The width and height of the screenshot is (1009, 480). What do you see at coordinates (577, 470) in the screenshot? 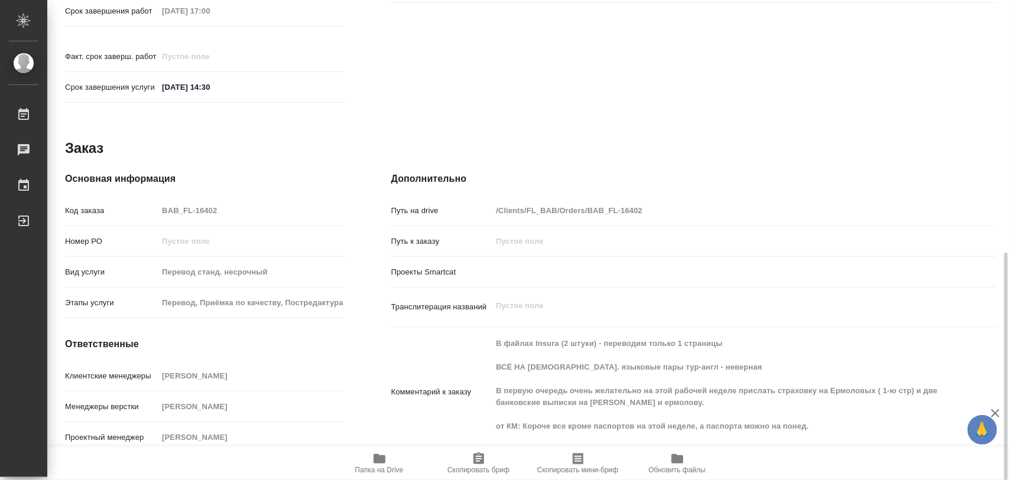
I see `span: Скопировать мини-бриф` at bounding box center [577, 470].